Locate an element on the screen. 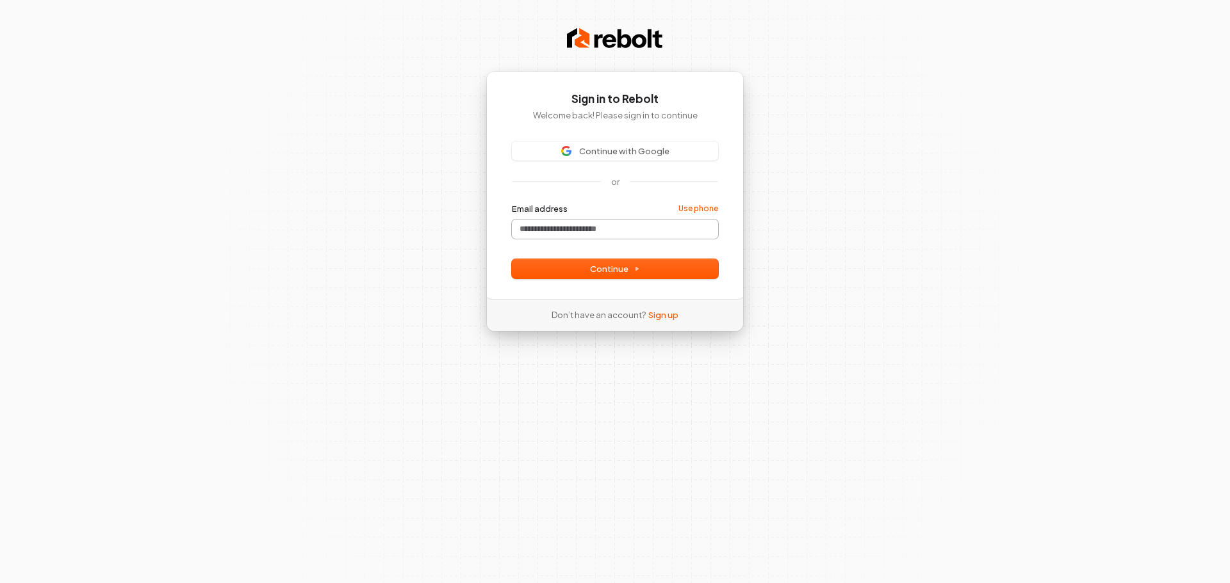  span: Continue with Google is located at coordinates (624, 151).